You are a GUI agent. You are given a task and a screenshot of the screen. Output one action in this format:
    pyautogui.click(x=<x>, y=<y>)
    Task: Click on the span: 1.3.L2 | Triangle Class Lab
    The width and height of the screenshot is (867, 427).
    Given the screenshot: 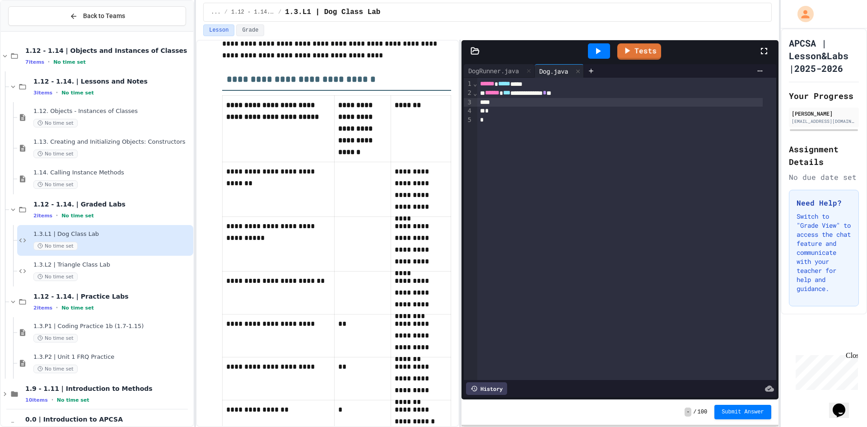 What is the action you would take?
    pyautogui.click(x=112, y=265)
    